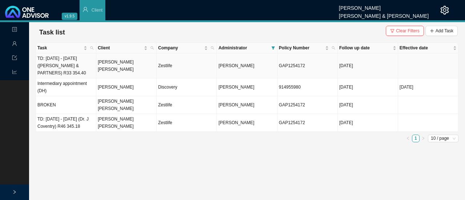  What do you see at coordinates (69, 16) in the screenshot?
I see `span: v1.9.5` at bounding box center [69, 16].